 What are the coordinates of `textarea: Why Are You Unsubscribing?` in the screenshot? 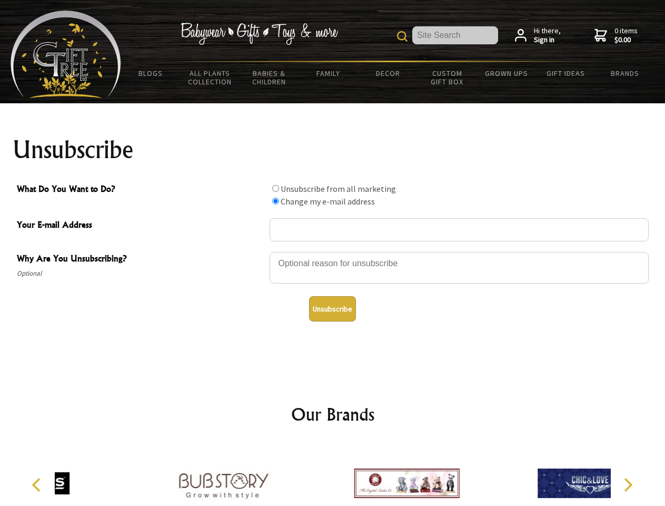 It's located at (459, 268).